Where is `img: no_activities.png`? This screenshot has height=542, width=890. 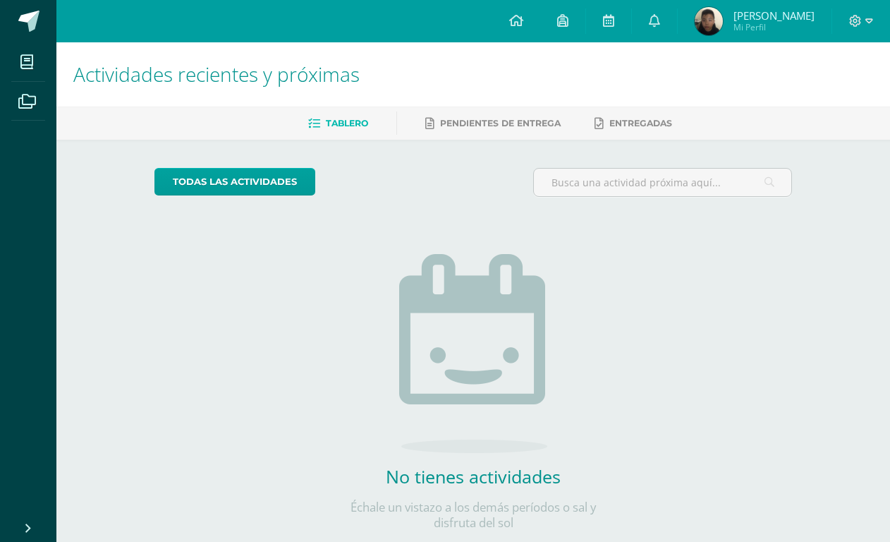 img: no_activities.png is located at coordinates (473, 353).